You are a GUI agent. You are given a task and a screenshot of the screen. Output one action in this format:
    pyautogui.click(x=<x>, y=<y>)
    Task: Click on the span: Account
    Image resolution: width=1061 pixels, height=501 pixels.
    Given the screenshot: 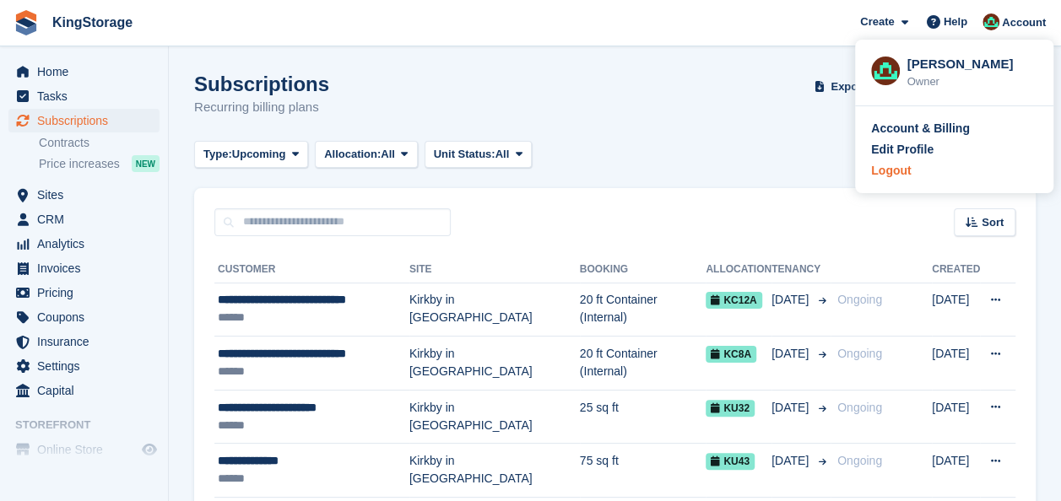 What is the action you would take?
    pyautogui.click(x=1024, y=23)
    